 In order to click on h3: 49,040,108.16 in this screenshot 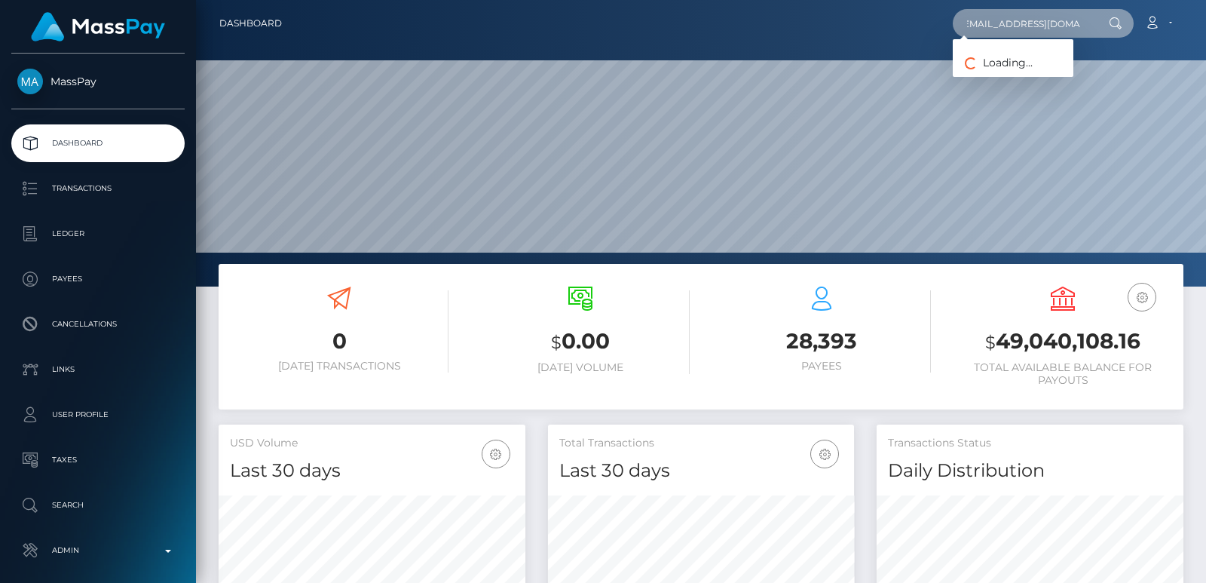, I will do `click(1063, 341)`.